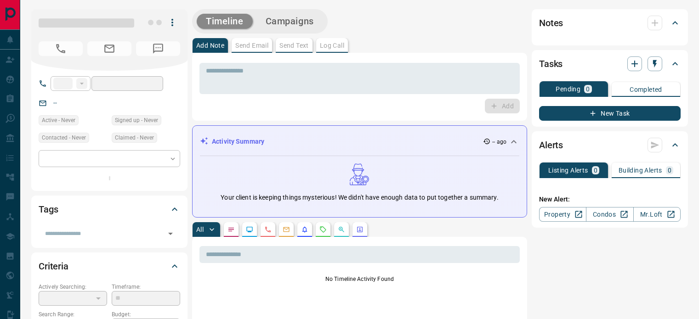  I want to click on svg: Calls, so click(268, 230).